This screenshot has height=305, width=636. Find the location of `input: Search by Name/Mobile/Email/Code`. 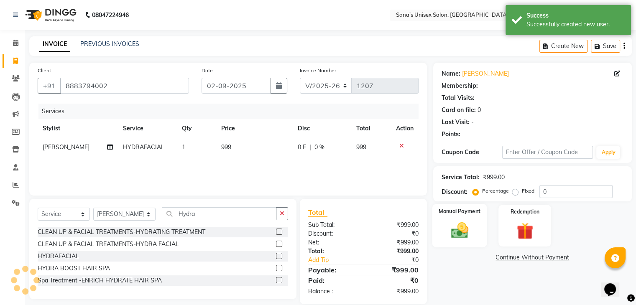

input: Search by Name/Mobile/Email/Code is located at coordinates (125, 86).